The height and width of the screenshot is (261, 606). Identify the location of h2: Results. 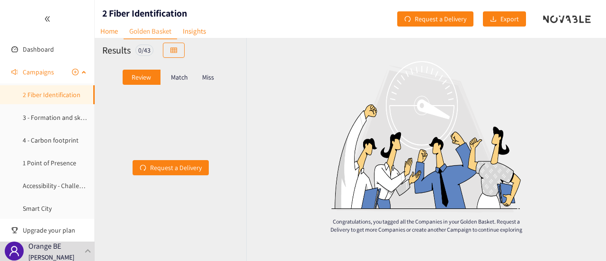
(116, 50).